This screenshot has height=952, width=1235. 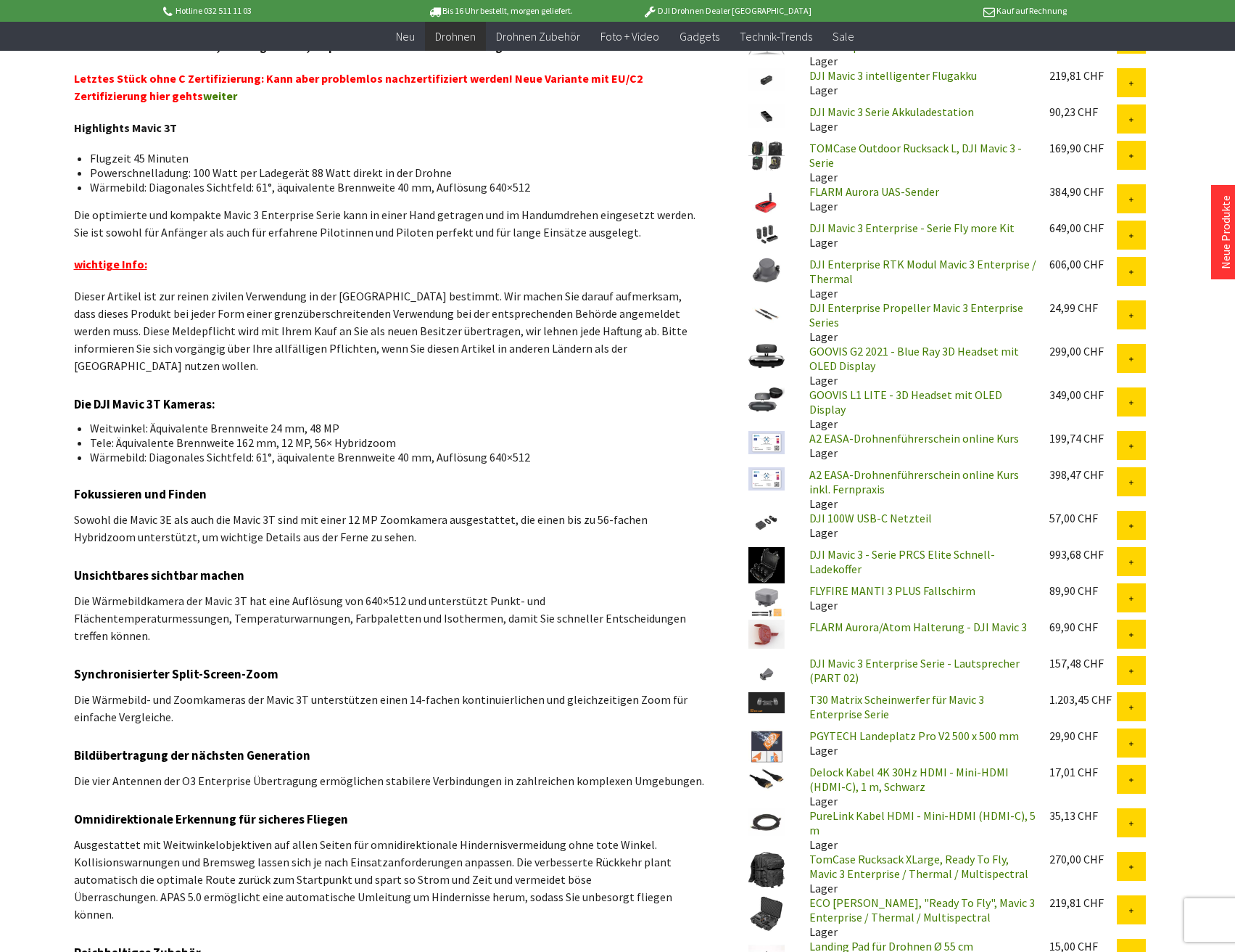 What do you see at coordinates (915, 670) in the screenshot?
I see `a: DJI Mavic 3 Enterprise Serie - Lautsprecher (PART 02)` at bounding box center [915, 670].